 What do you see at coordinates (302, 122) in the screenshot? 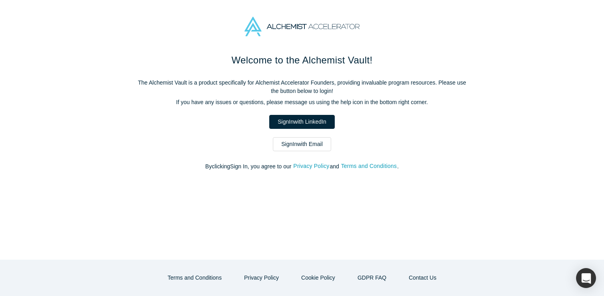
I see `a: SignInwith LinkedIn` at bounding box center [302, 122].